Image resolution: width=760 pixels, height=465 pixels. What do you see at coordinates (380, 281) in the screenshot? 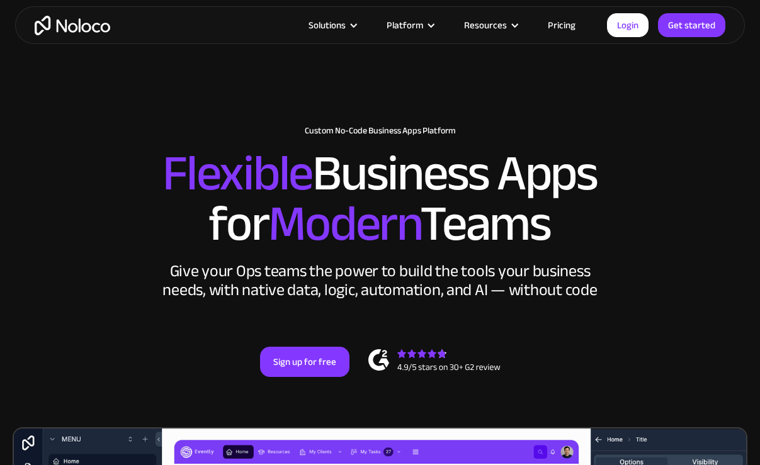
I see `div: Give your Ops teams the power to build the tools your business needs, with native data, logic, au...` at bounding box center [380, 281].